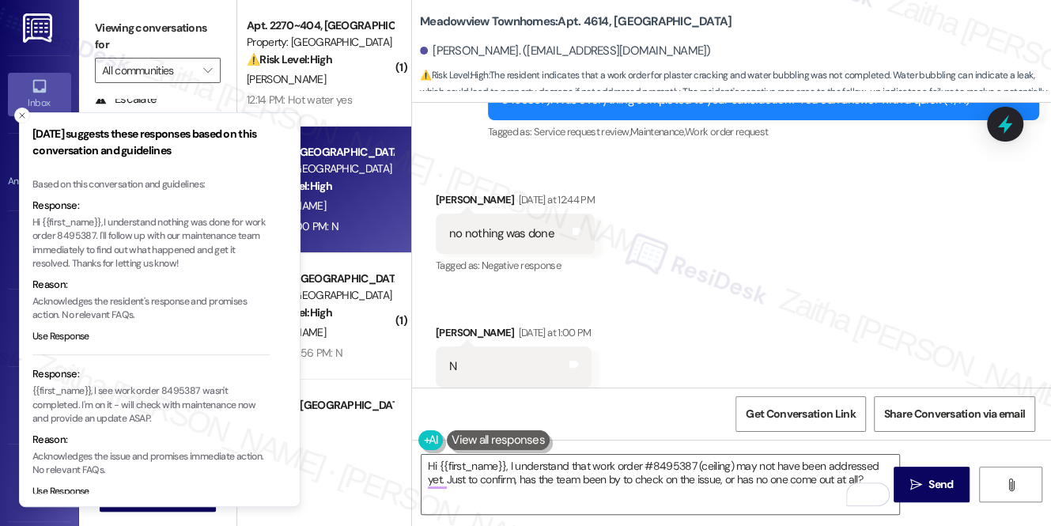  What do you see at coordinates (955, 414) in the screenshot?
I see `span: Share Conversation via email` at bounding box center [955, 414].